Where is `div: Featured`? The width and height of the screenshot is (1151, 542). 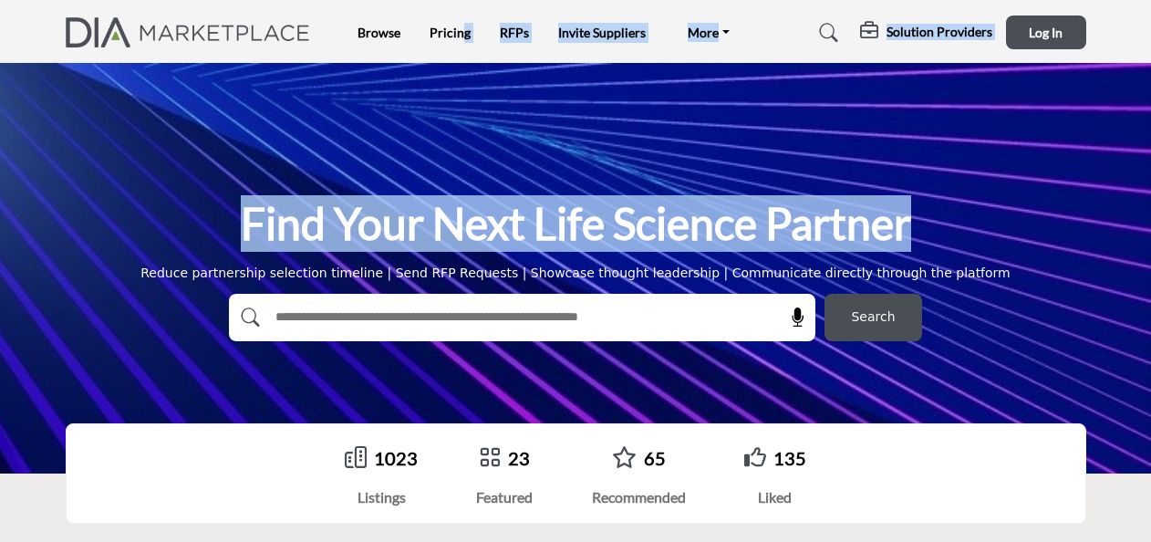
div: Featured is located at coordinates (504, 497).